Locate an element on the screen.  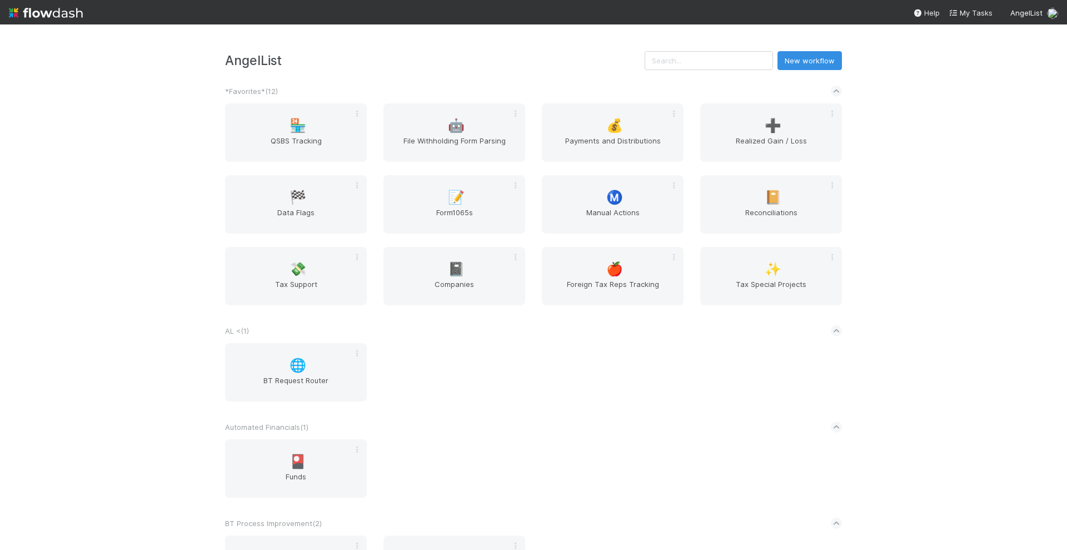
button: New workflow is located at coordinates (810, 61).